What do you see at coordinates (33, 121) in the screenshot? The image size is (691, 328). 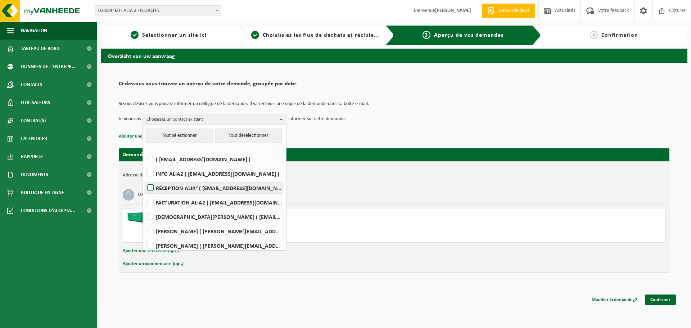 I see `span: Contrat(s)` at bounding box center [33, 121].